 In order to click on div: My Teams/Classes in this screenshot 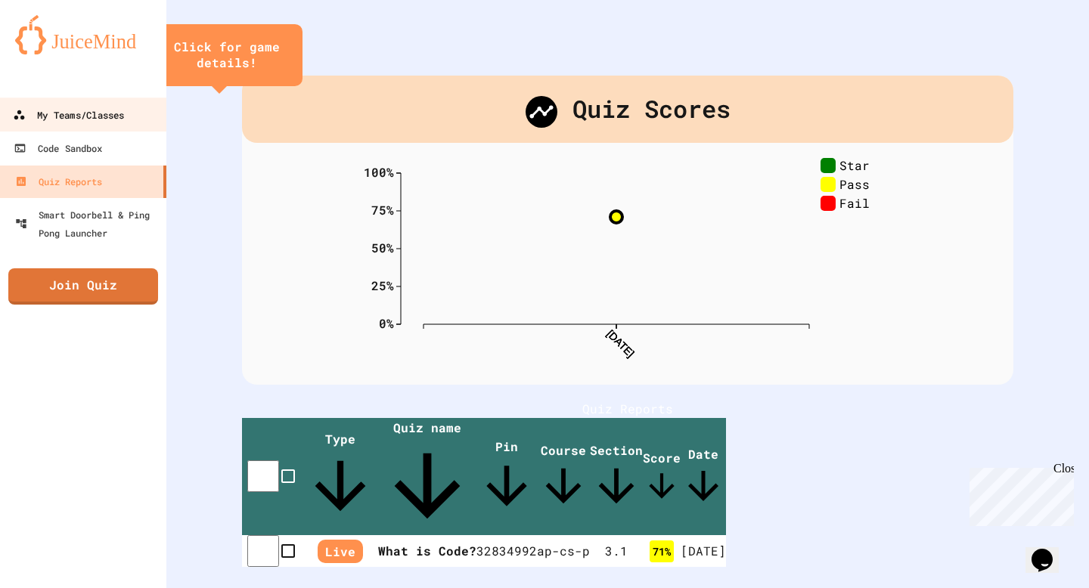, I will do `click(68, 115)`.